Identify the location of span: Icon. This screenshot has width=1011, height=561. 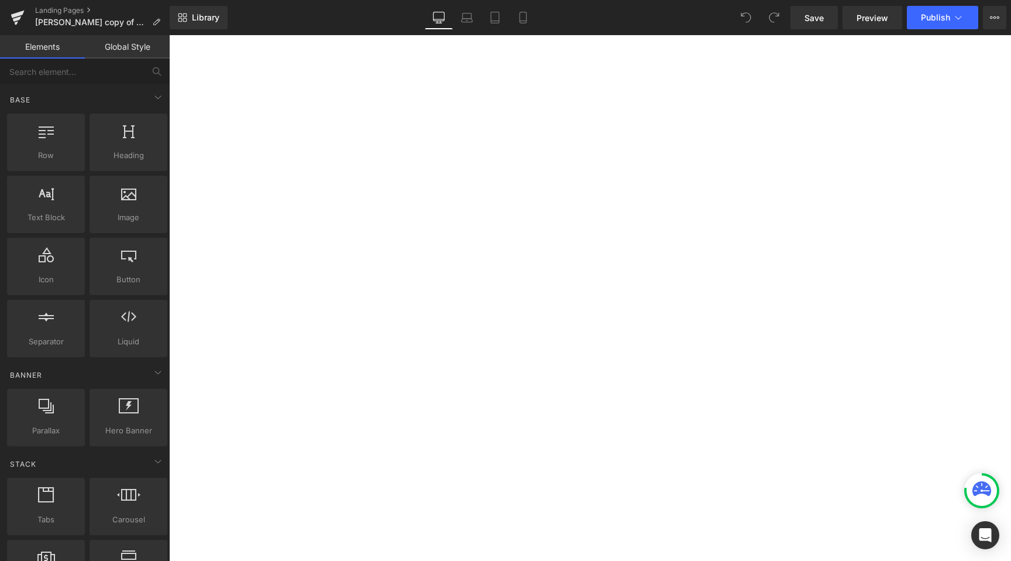
(46, 279).